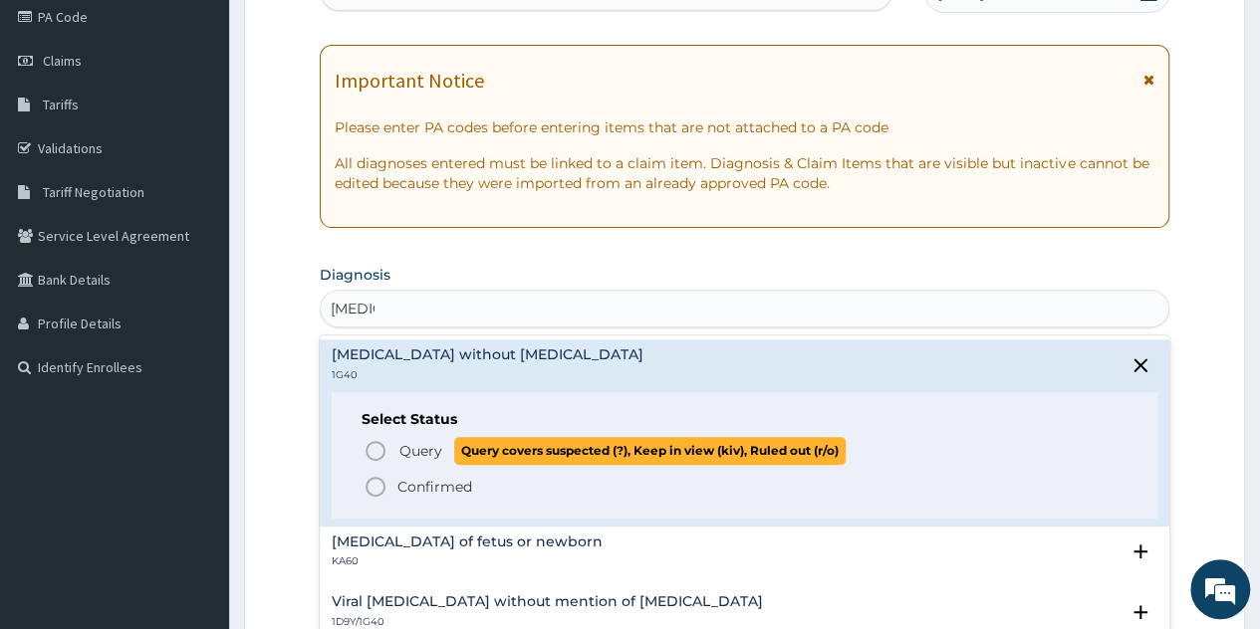 Image resolution: width=1260 pixels, height=629 pixels. What do you see at coordinates (59, 124) in the screenshot?
I see `img: d_794563401_company_1708531726252_794563401` at bounding box center [59, 124].